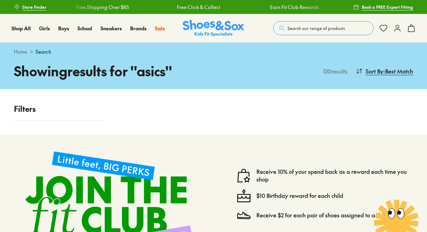 The width and height of the screenshot is (427, 232). What do you see at coordinates (294, 7) in the screenshot?
I see `a: Earn Fit Club Rewards` at bounding box center [294, 7].